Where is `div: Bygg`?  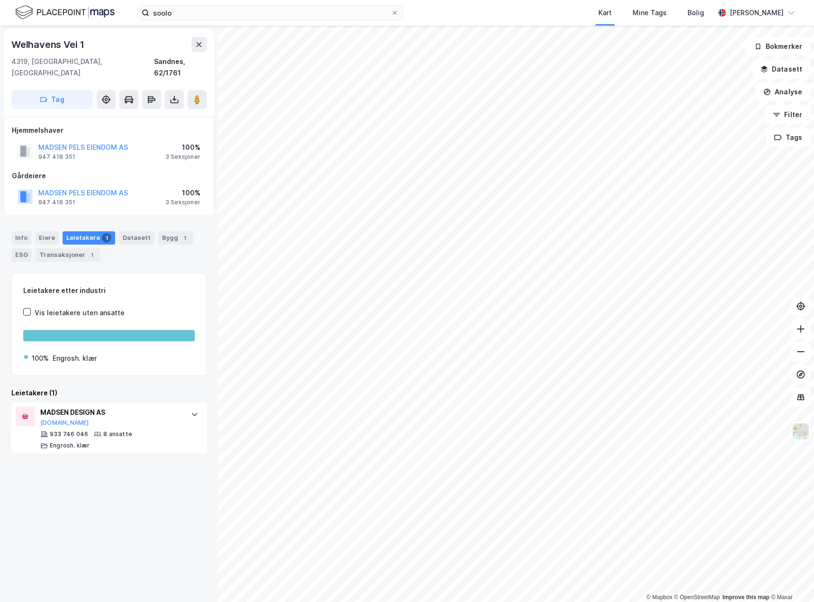 div: Bygg is located at coordinates (176, 238).